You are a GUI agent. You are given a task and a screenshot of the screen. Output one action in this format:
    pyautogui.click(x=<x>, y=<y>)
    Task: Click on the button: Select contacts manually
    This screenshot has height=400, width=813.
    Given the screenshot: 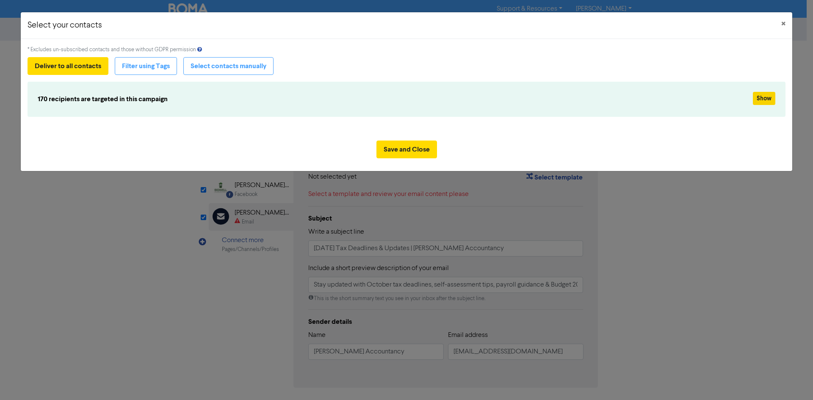 What is the action you would take?
    pyautogui.click(x=228, y=66)
    